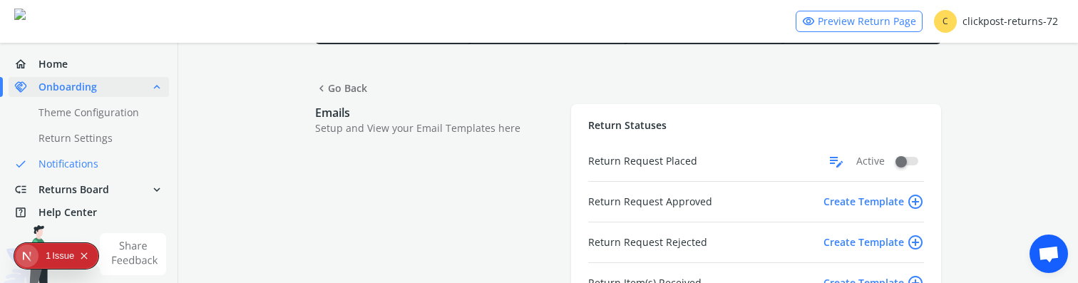 The height and width of the screenshot is (283, 1078). Describe the element at coordinates (642, 161) in the screenshot. I see `span: Return Request Placed` at that location.